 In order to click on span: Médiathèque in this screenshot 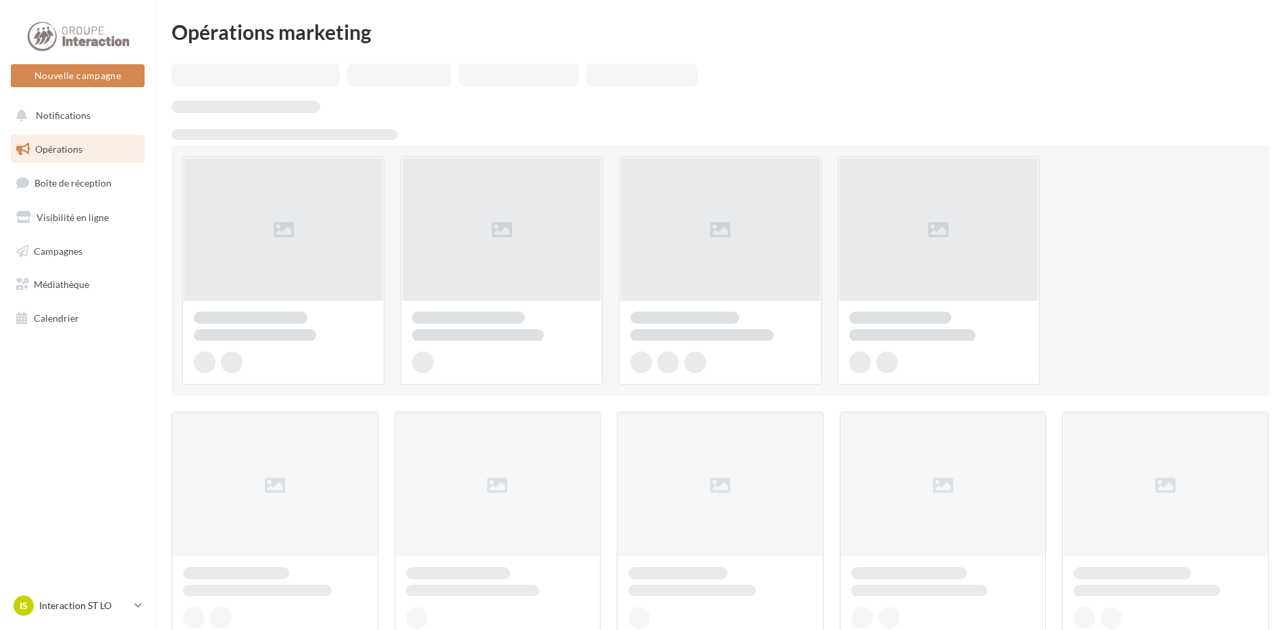, I will do `click(61, 284)`.